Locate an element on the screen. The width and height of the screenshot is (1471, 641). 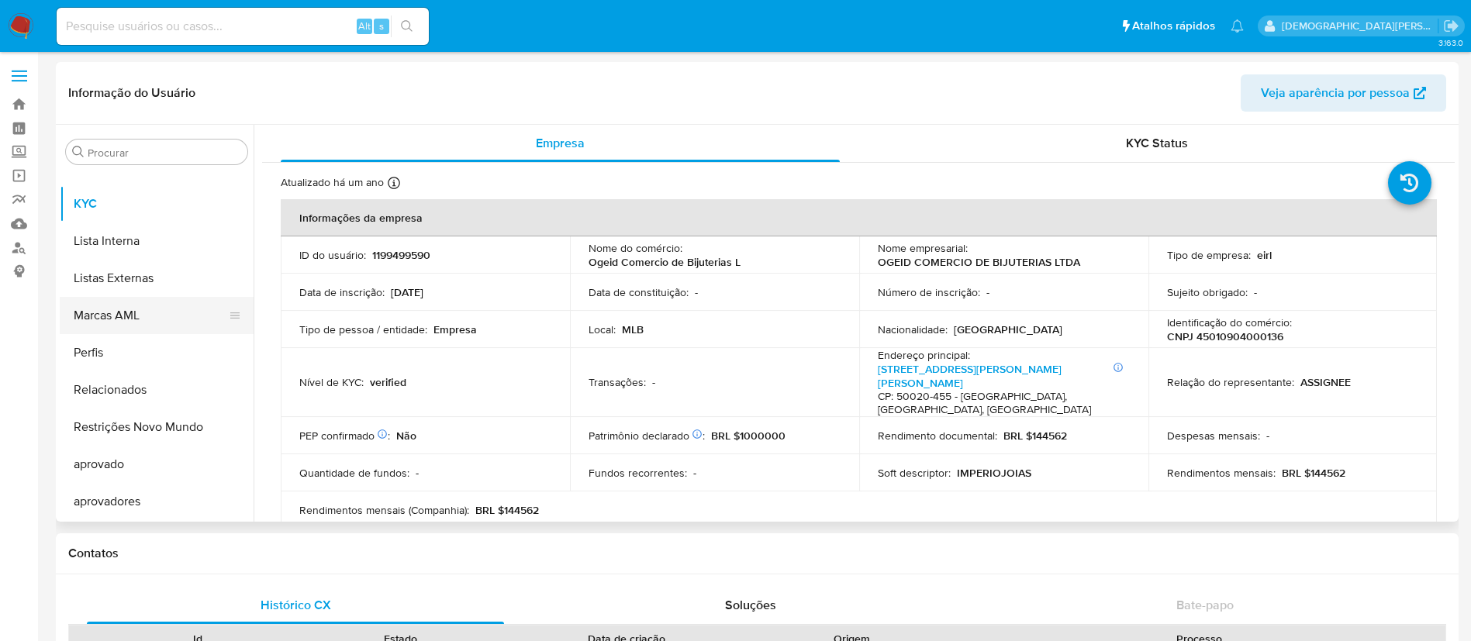
p: eirl is located at coordinates (1264, 255).